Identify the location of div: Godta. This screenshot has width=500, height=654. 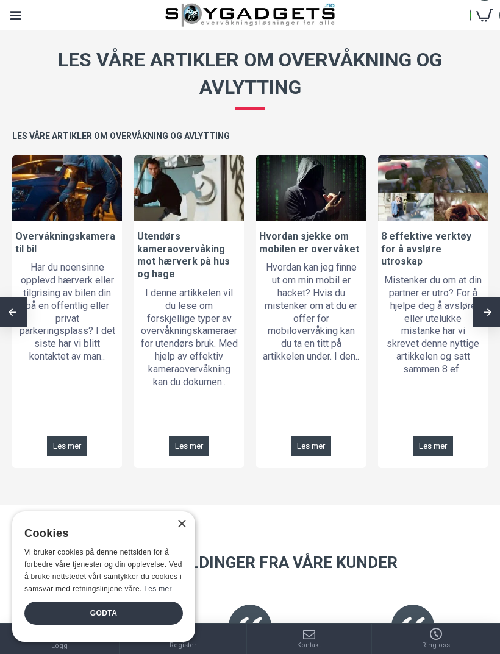
(104, 613).